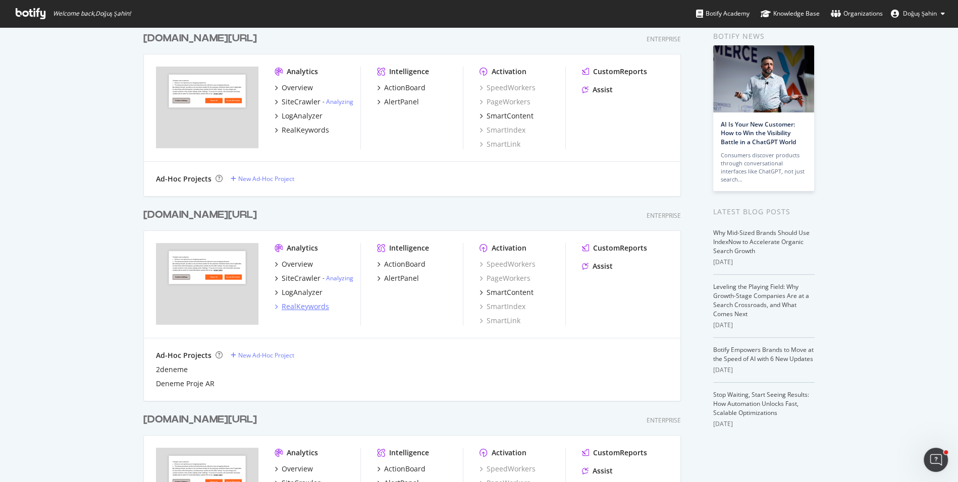 This screenshot has width=958, height=482. What do you see at coordinates (763, 354) in the screenshot?
I see `a: Botify Empowers Brands to Move at the Speed of AI with 6 New Updates` at bounding box center [763, 354].